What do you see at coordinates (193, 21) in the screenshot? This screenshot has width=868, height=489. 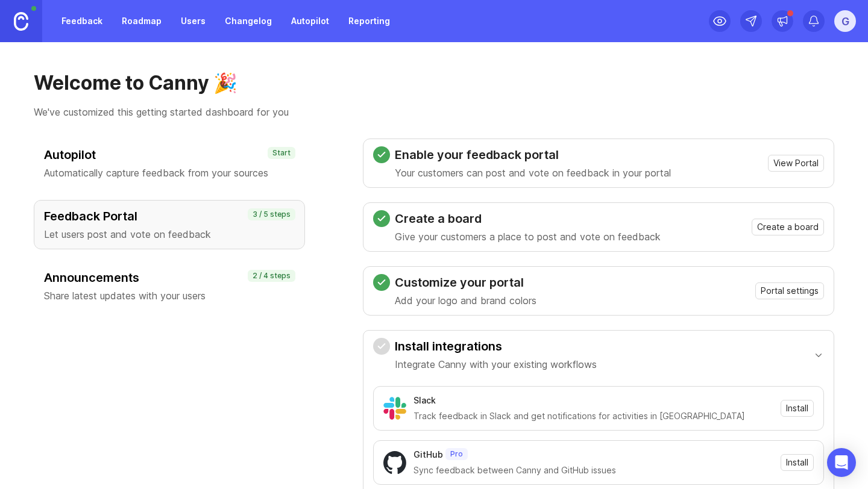 I see `a: Users` at bounding box center [193, 21].